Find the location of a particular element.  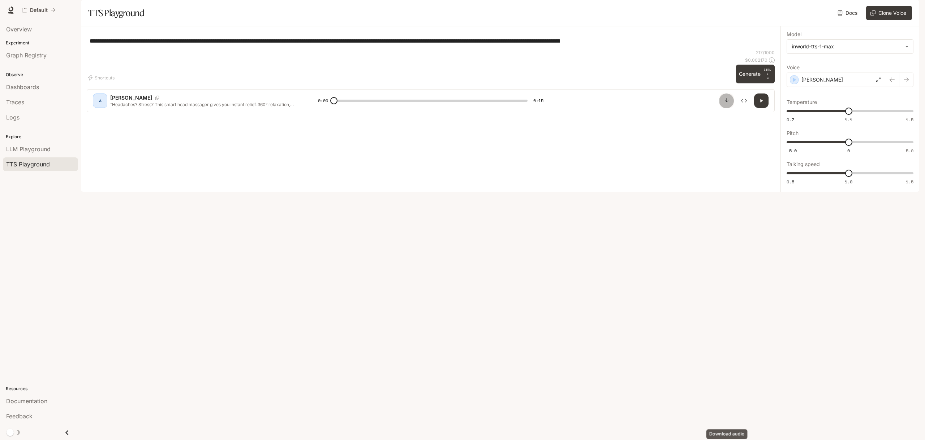

p: Default is located at coordinates (39, 10).